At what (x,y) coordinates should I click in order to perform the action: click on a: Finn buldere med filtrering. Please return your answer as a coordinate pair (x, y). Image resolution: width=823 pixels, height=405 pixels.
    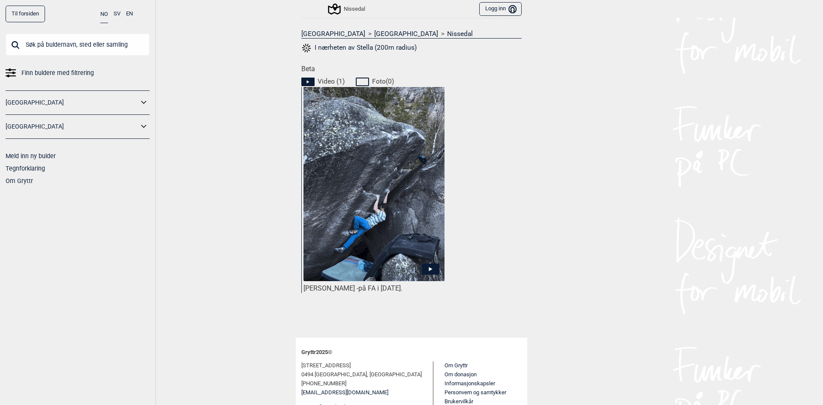
    Looking at the image, I should click on (78, 73).